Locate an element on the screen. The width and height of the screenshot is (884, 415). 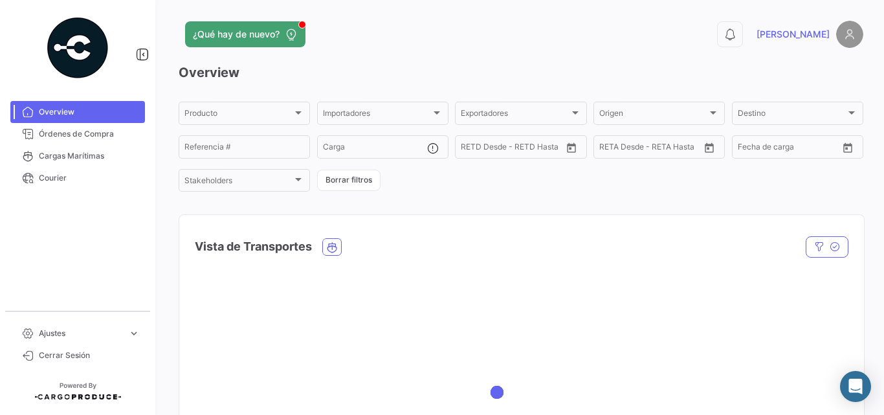
button: ¿Qué hay de nuevo? is located at coordinates (245, 34).